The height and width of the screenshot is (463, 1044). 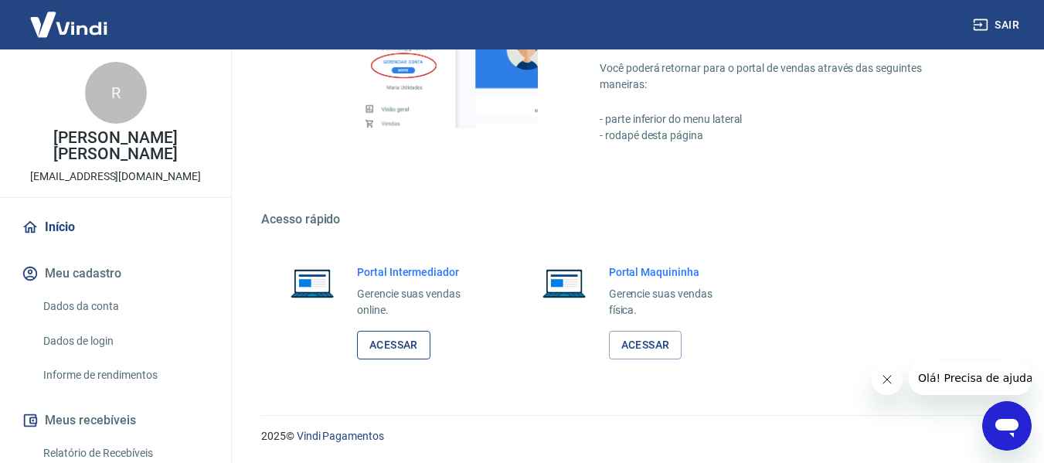 I want to click on a: Dados da conta, so click(x=124, y=306).